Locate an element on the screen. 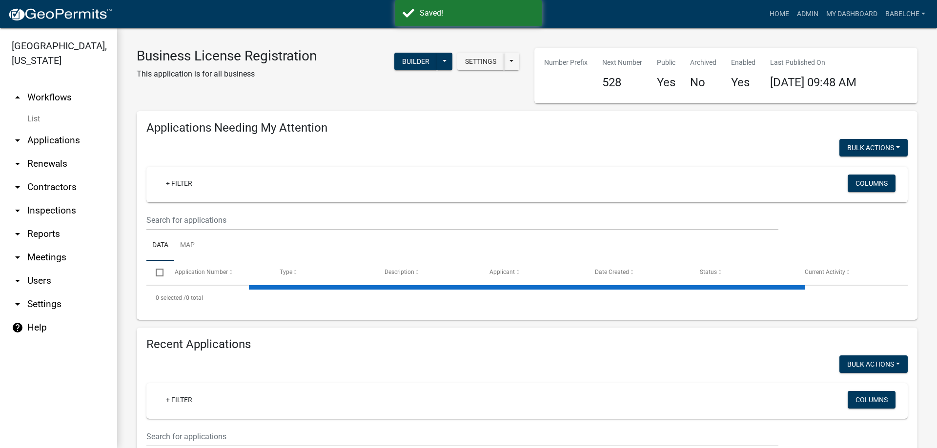 The image size is (937, 448). button: Settings is located at coordinates (481, 61).